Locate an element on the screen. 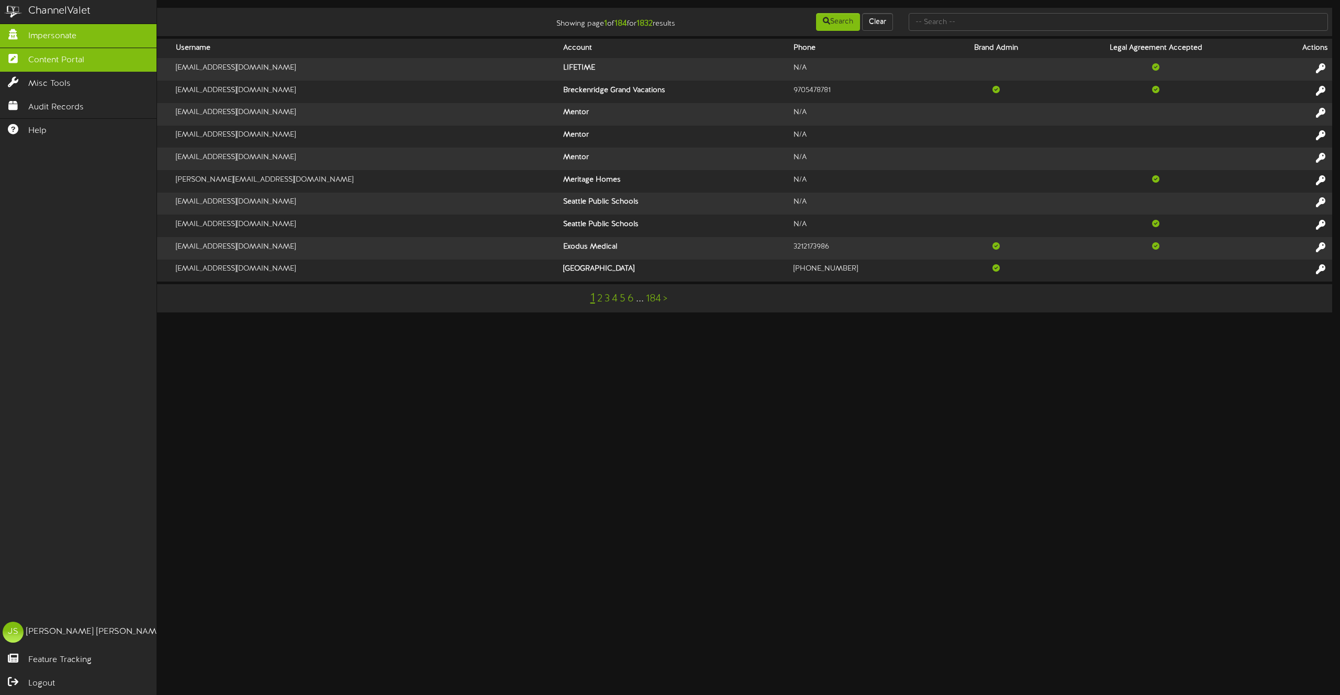 This screenshot has height=695, width=1340. th: Actions is located at coordinates (1296, 48).